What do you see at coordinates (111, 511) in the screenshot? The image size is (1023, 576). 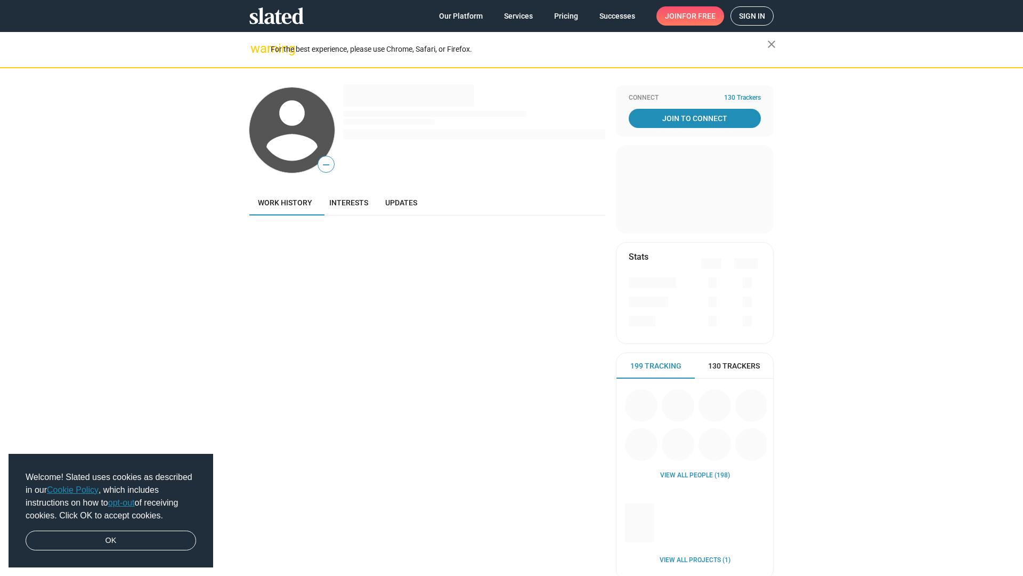 I see `div: cookieconsent` at bounding box center [111, 511].